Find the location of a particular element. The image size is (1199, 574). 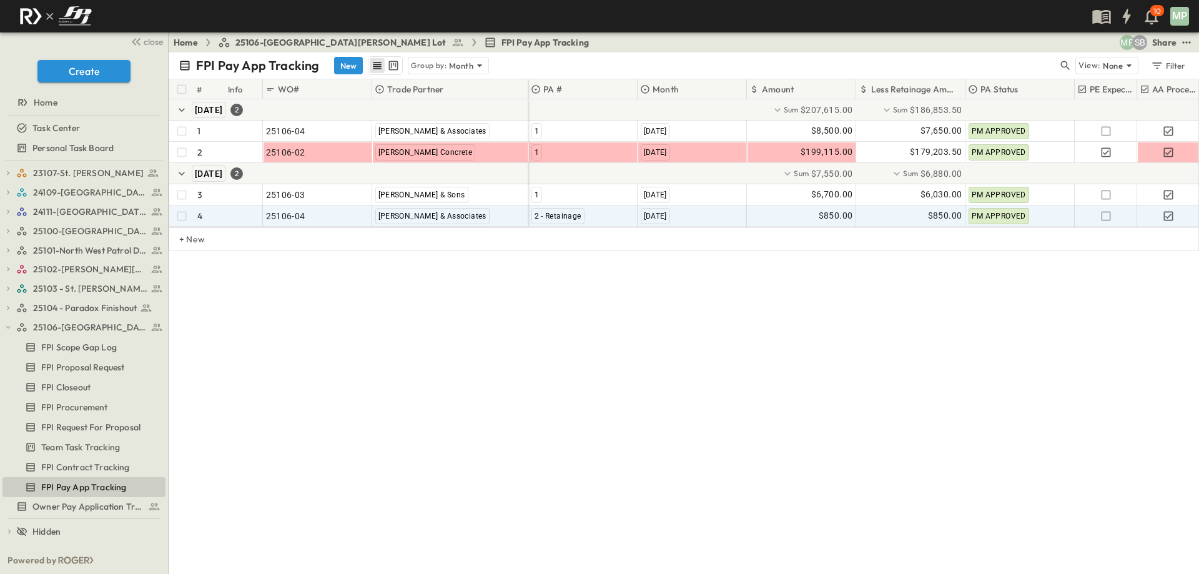

div: Personal Task Boardtest is located at coordinates (84, 148).